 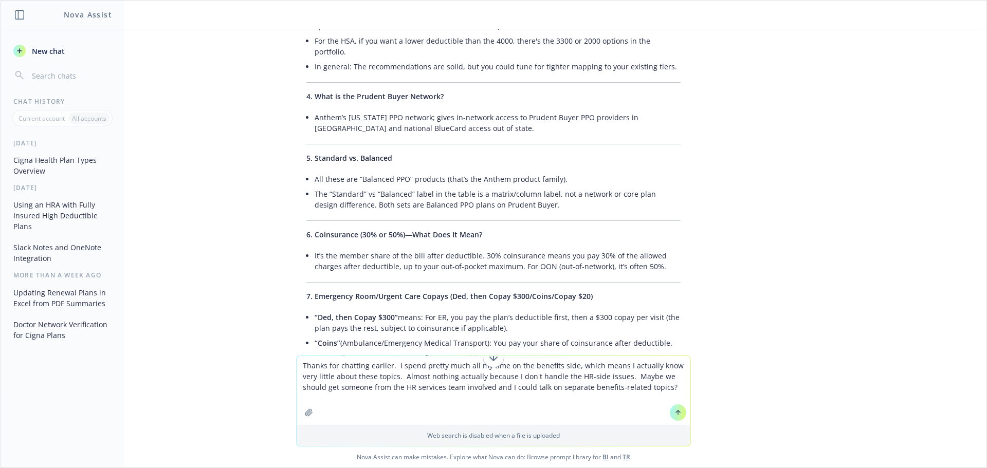 What do you see at coordinates (62, 166) in the screenshot?
I see `button: Cigna Health Plan Types Overview` at bounding box center [62, 166].